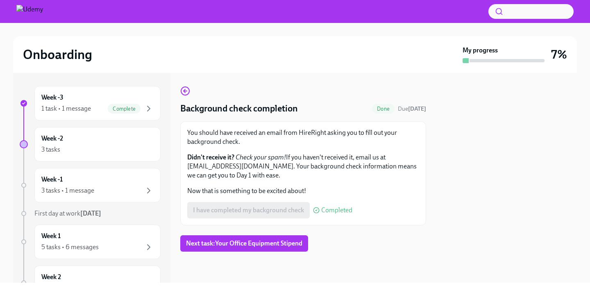 The image size is (590, 291). What do you see at coordinates (51, 277) in the screenshot?
I see `h6: Week 2` at bounding box center [51, 277].